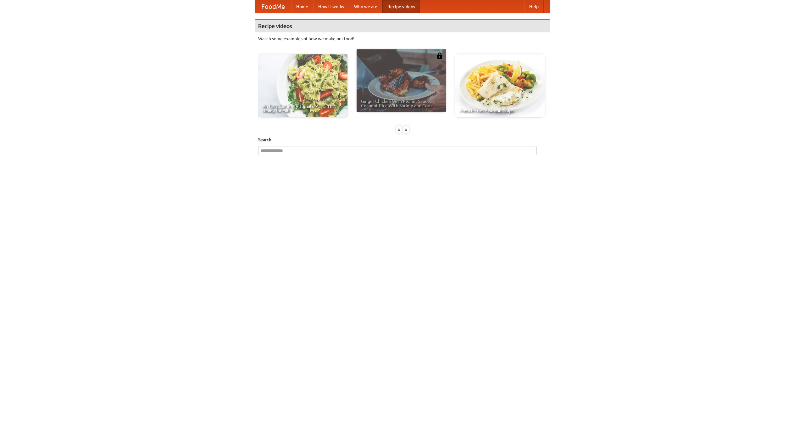  What do you see at coordinates (302, 7) in the screenshot?
I see `a: Home` at bounding box center [302, 7].